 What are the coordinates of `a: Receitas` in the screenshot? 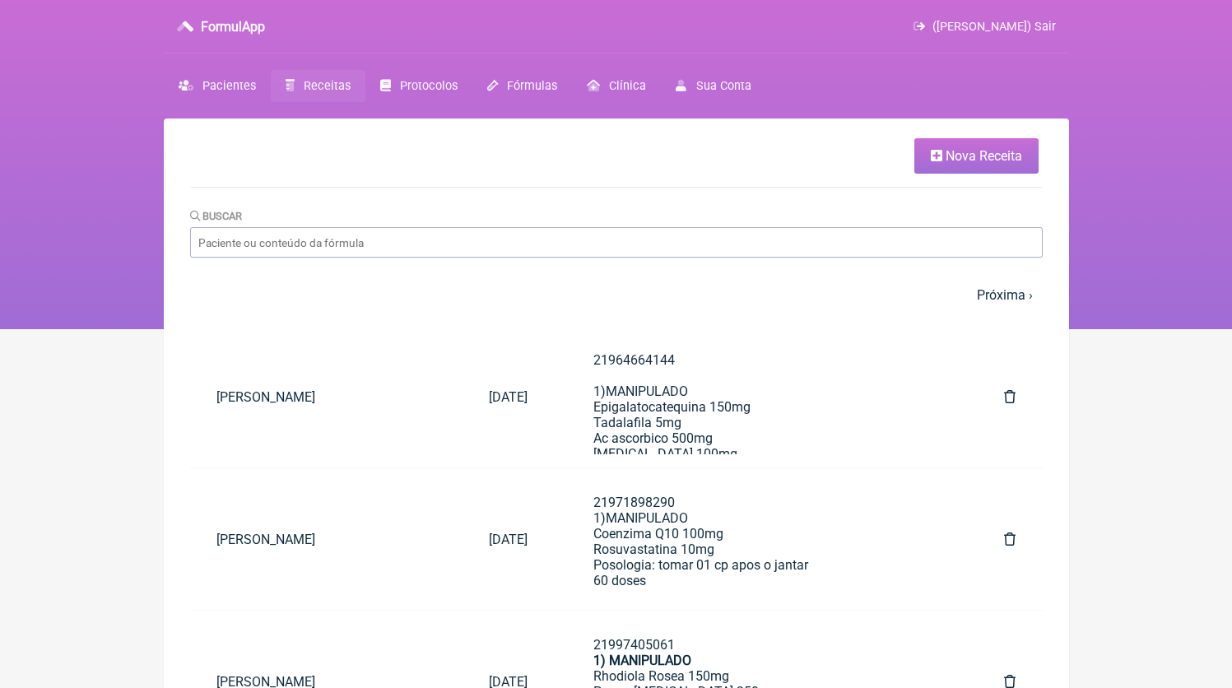 It's located at (318, 86).